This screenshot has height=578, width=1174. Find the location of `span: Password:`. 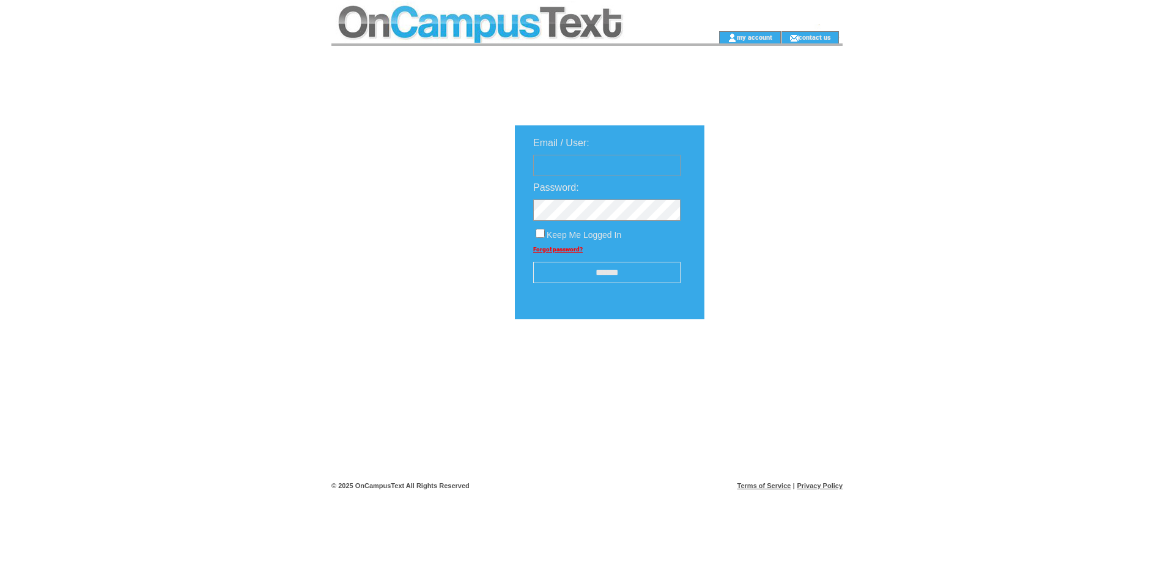

span: Password: is located at coordinates (556, 187).